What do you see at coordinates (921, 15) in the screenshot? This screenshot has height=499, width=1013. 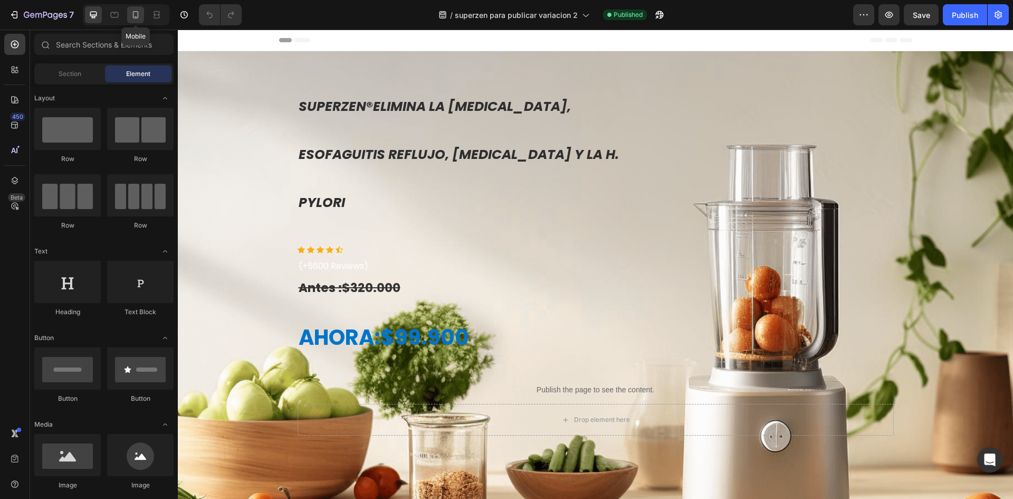 I see `button: Save` at bounding box center [921, 15].